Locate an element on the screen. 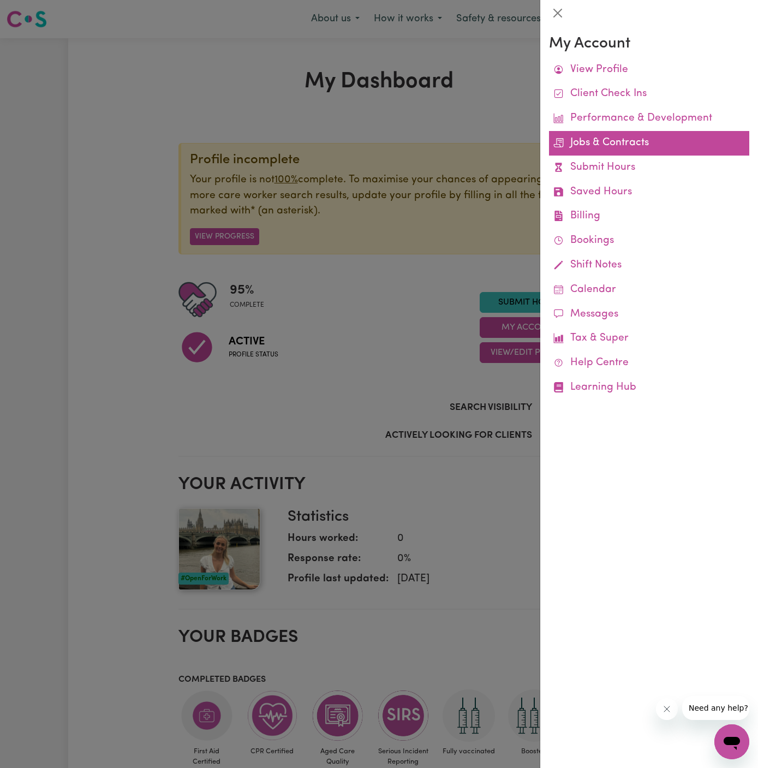 Image resolution: width=758 pixels, height=768 pixels. h3: My Account is located at coordinates (649, 44).